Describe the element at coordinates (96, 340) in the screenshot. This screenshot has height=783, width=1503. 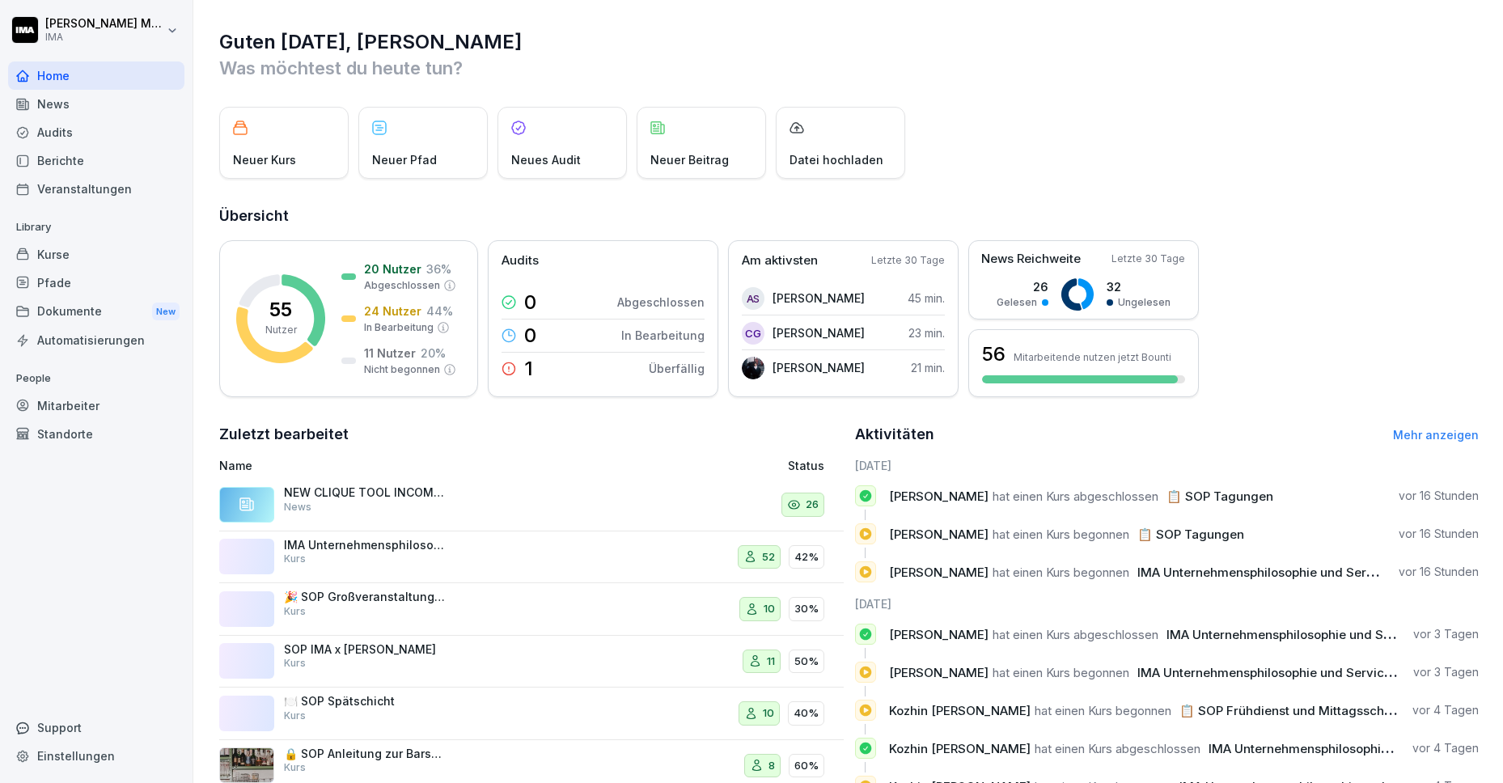
I see `div: Automatisierungen` at that location.